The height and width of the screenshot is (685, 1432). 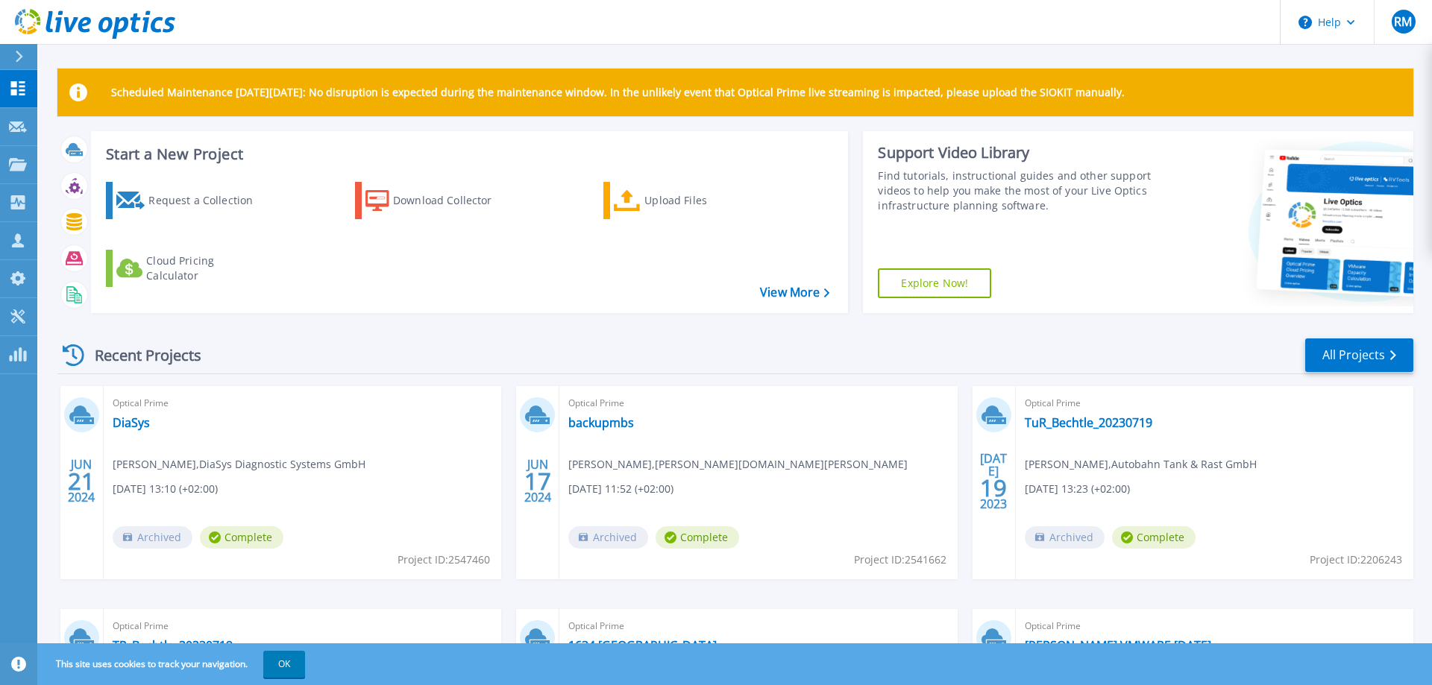 I want to click on div: Support Video Library, so click(x=1018, y=153).